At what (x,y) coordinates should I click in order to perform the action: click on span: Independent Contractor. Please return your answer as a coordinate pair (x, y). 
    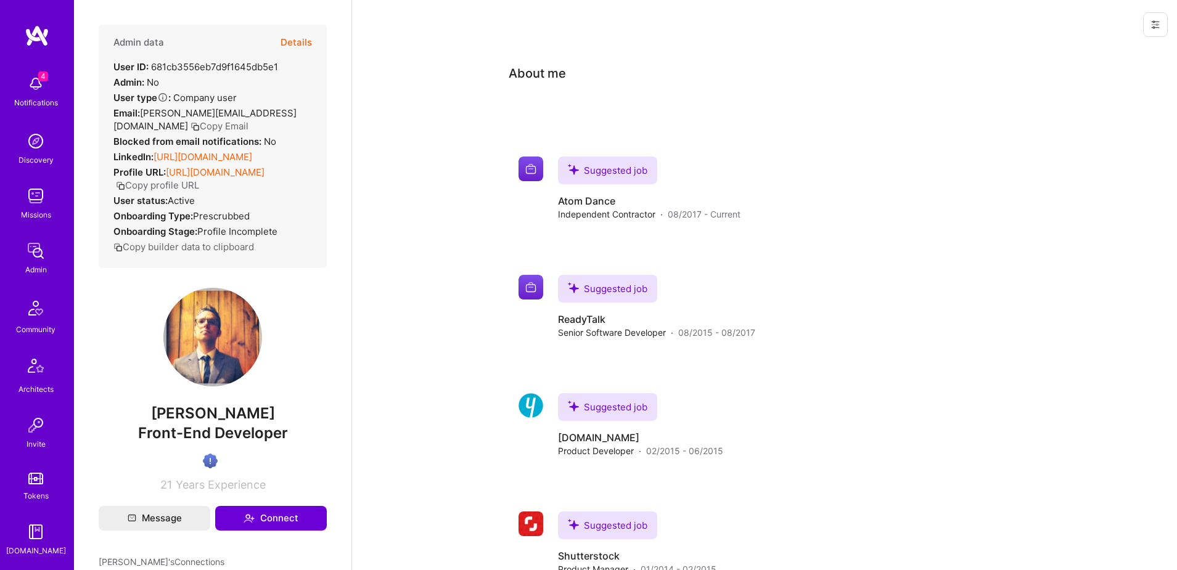
    Looking at the image, I should click on (607, 214).